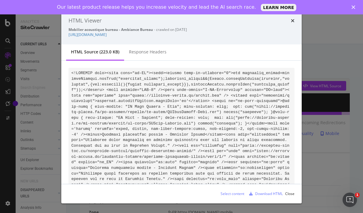  Describe the element at coordinates (269, 194) in the screenshot. I see `div: Download HTML` at that location.